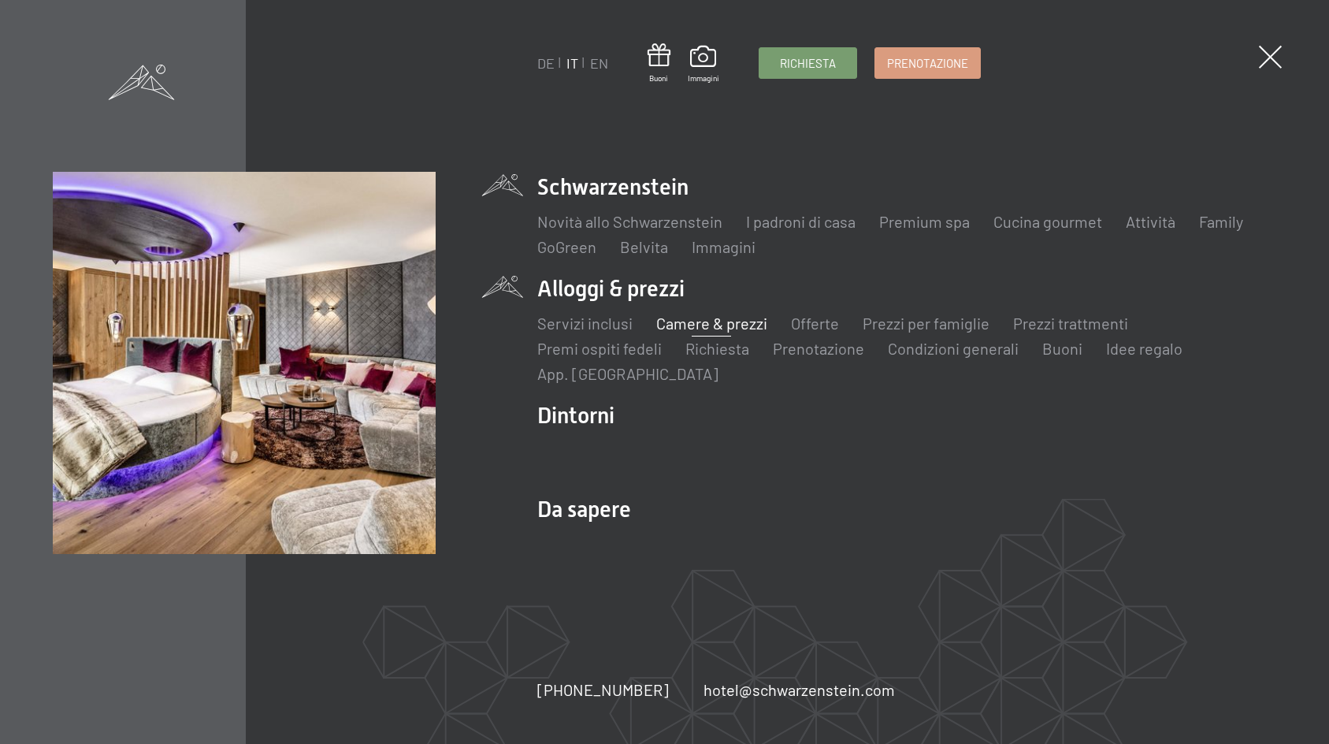 This screenshot has width=1329, height=744. Describe the element at coordinates (629, 221) in the screenshot. I see `a: Novità allo Schwarzenstein` at that location.